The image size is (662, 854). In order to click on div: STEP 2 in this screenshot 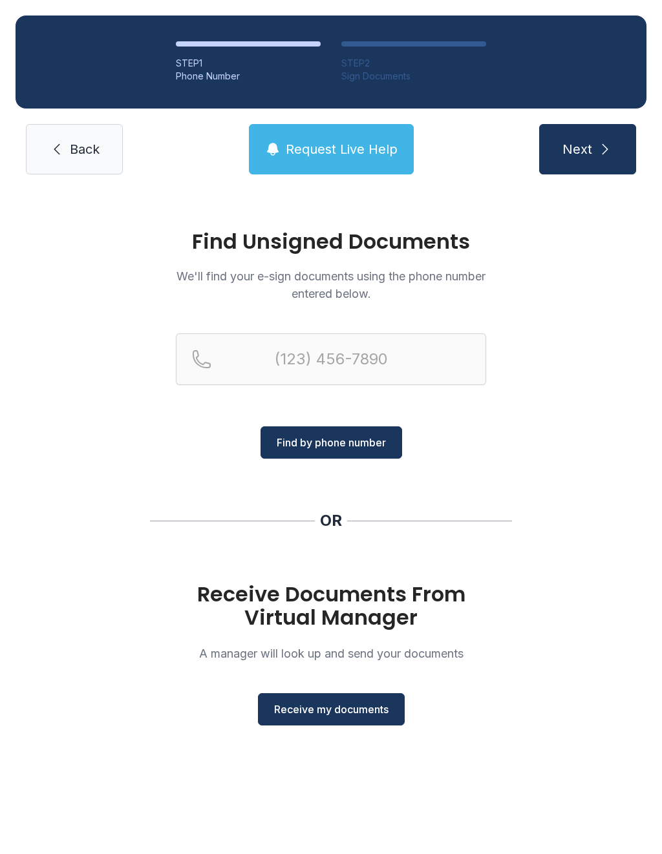, I will do `click(414, 63)`.